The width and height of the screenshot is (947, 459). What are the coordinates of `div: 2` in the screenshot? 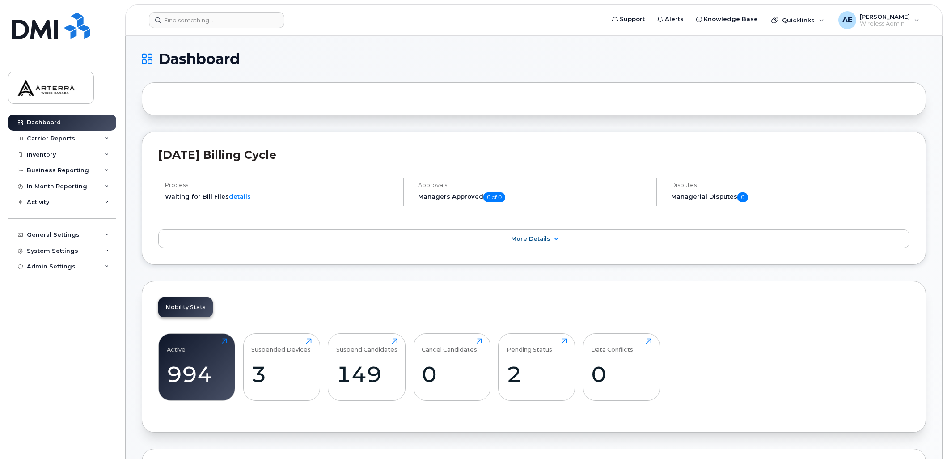 It's located at (536, 374).